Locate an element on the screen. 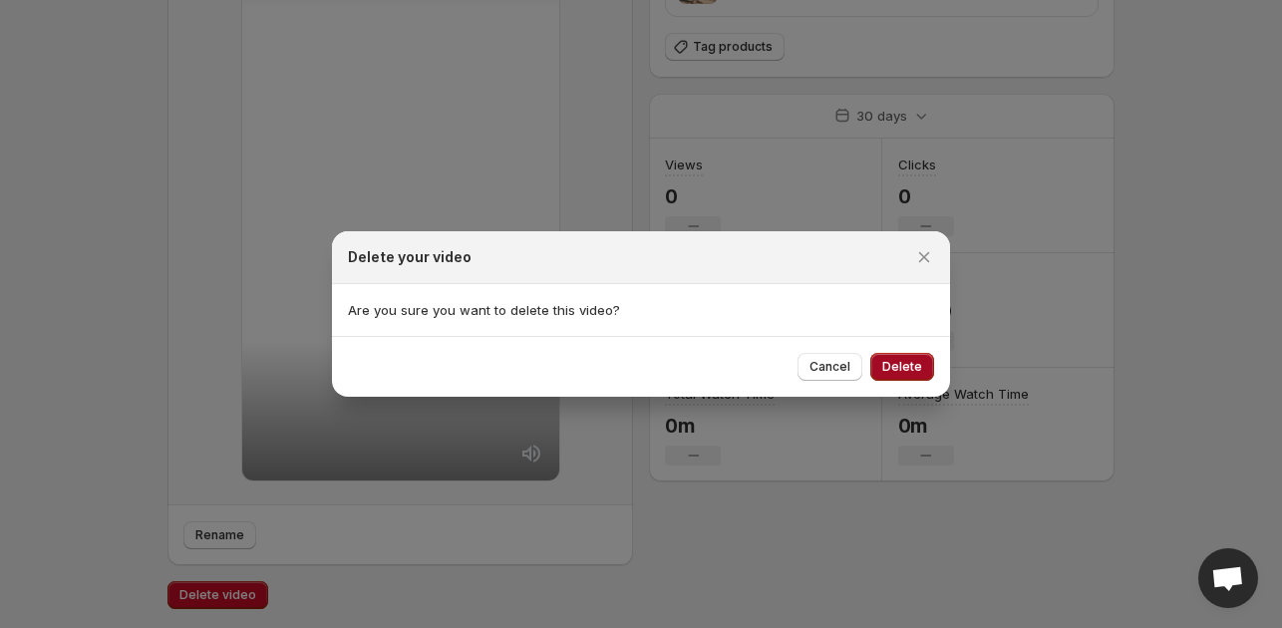 The image size is (1282, 628). button: Delete is located at coordinates (902, 367).